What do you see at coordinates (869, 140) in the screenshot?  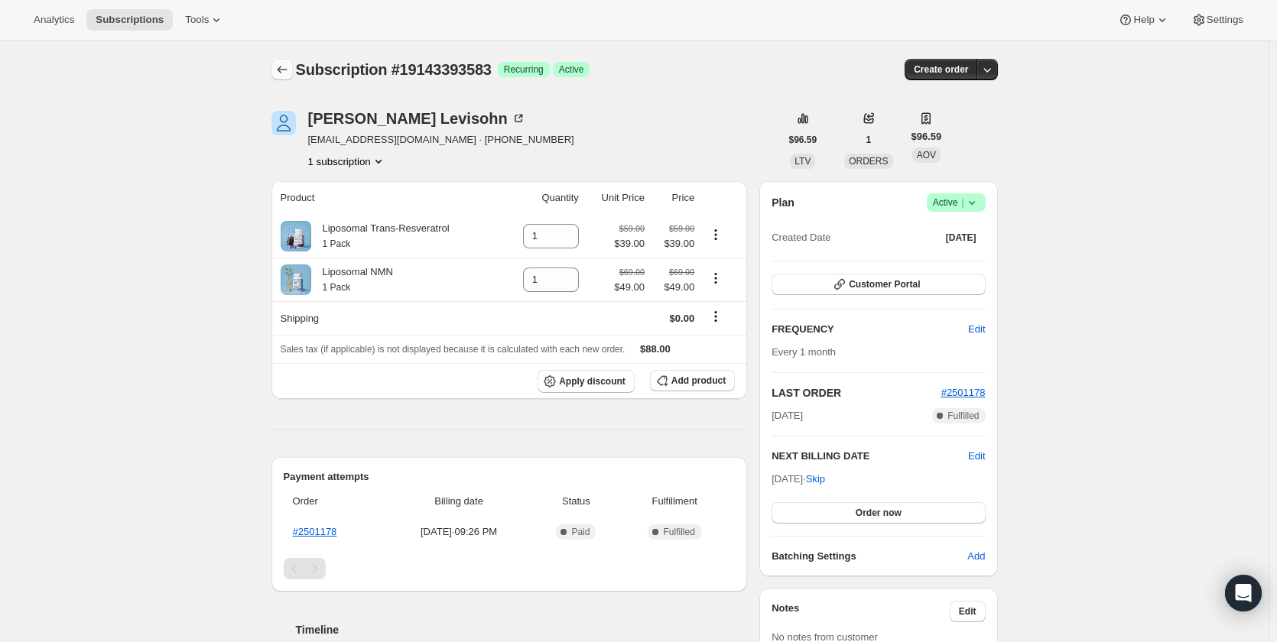 I see `button: 1` at bounding box center [869, 140].